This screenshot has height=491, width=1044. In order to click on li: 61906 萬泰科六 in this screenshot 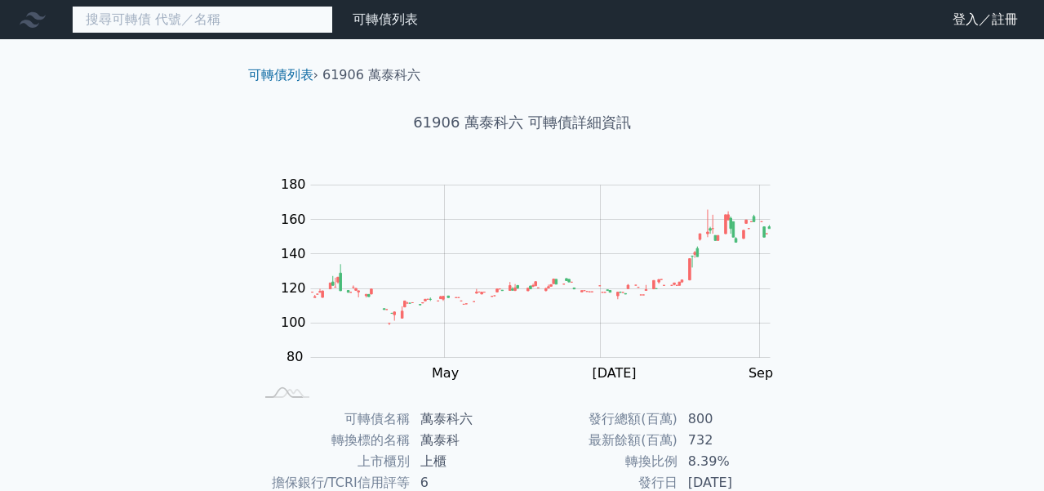, I will do `click(371, 75)`.